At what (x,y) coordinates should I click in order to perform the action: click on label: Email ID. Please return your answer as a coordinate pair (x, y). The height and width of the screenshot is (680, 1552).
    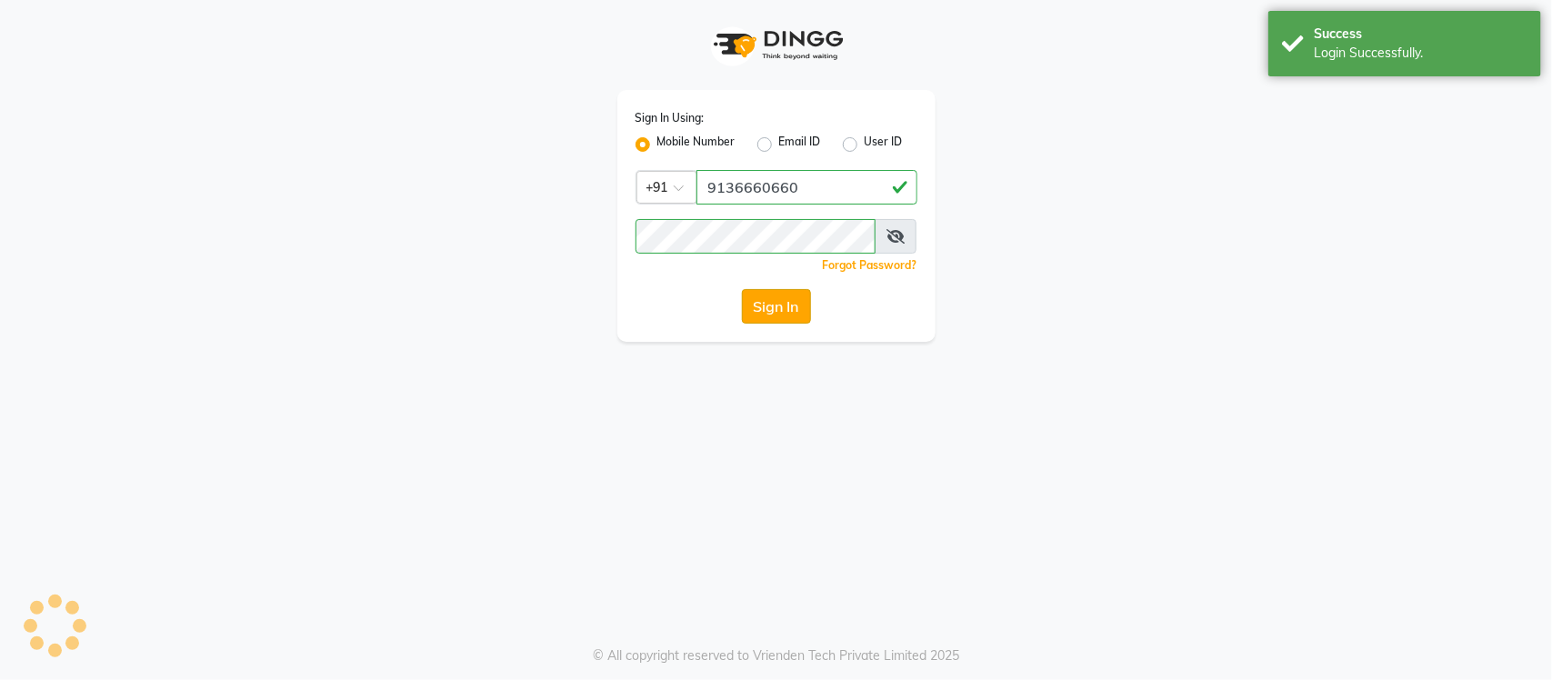
    Looking at the image, I should click on (800, 145).